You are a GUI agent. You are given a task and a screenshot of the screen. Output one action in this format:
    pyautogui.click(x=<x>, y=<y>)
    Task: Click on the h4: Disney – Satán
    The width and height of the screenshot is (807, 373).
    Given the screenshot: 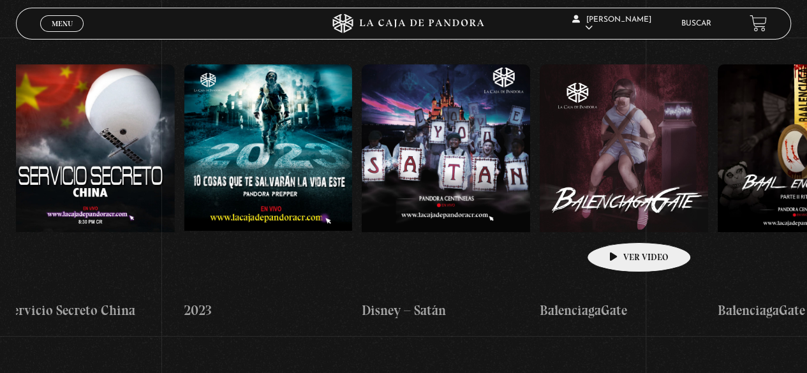 What is the action you would take?
    pyautogui.click(x=446, y=311)
    